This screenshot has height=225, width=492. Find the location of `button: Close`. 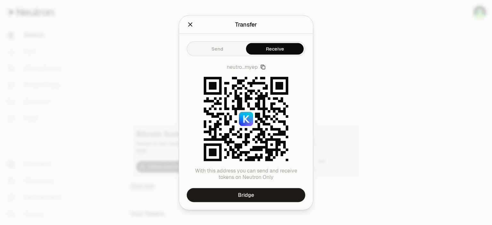

button: Close is located at coordinates (190, 24).